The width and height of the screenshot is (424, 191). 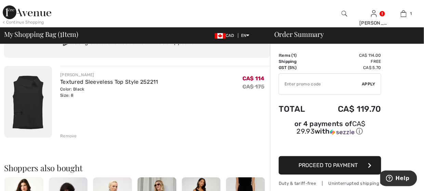 What do you see at coordinates (328, 165) in the screenshot?
I see `span: Proceed to Payment` at bounding box center [328, 165].